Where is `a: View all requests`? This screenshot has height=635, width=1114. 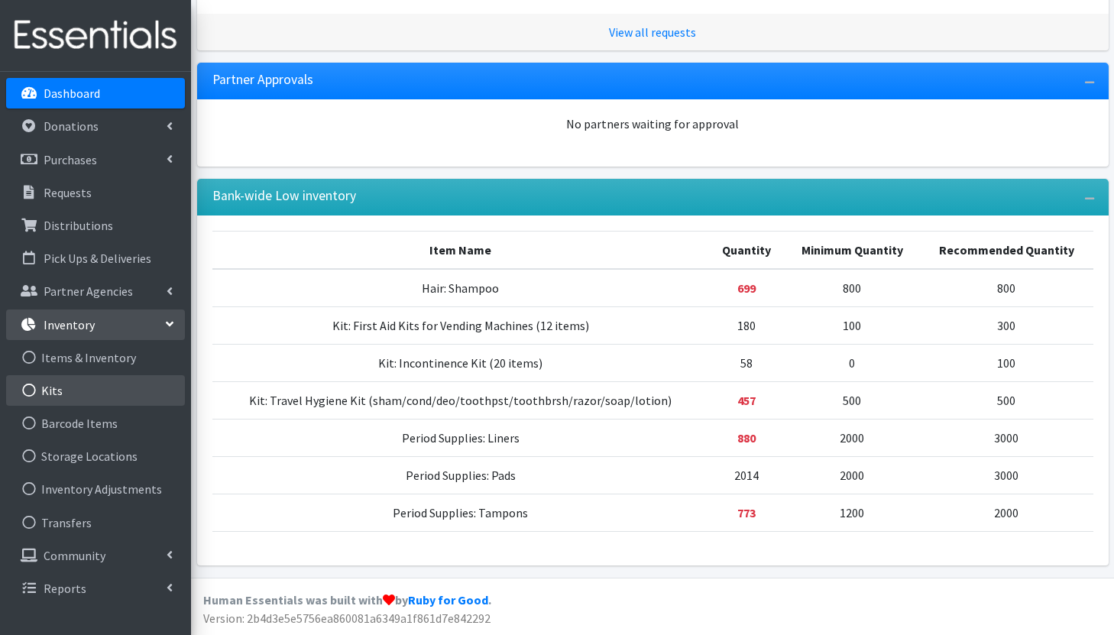
a: View all requests is located at coordinates (652, 32).